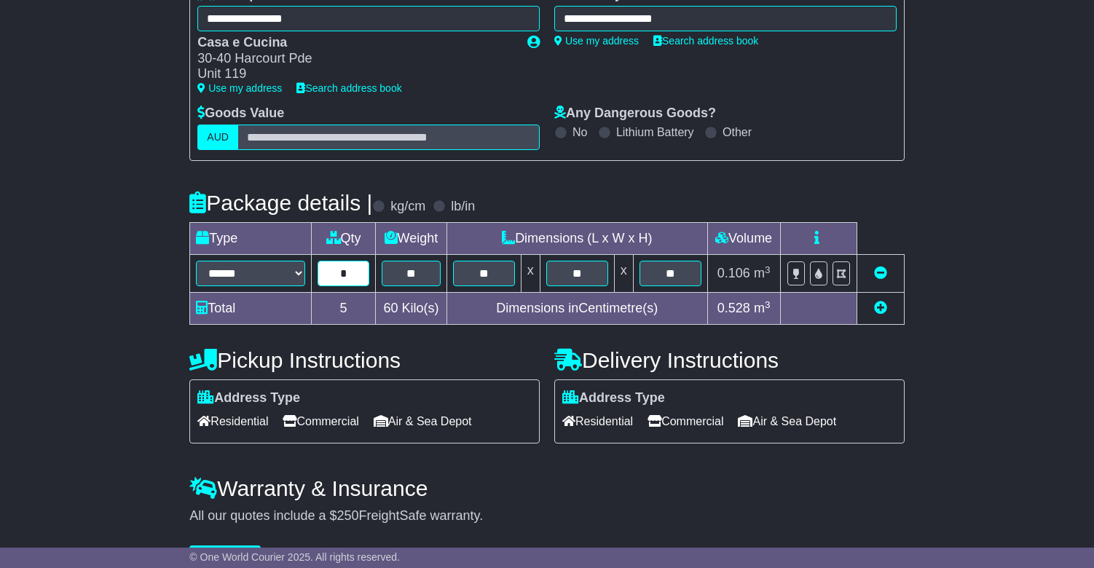 The image size is (1094, 568). I want to click on h4: Delivery Instructions, so click(729, 360).